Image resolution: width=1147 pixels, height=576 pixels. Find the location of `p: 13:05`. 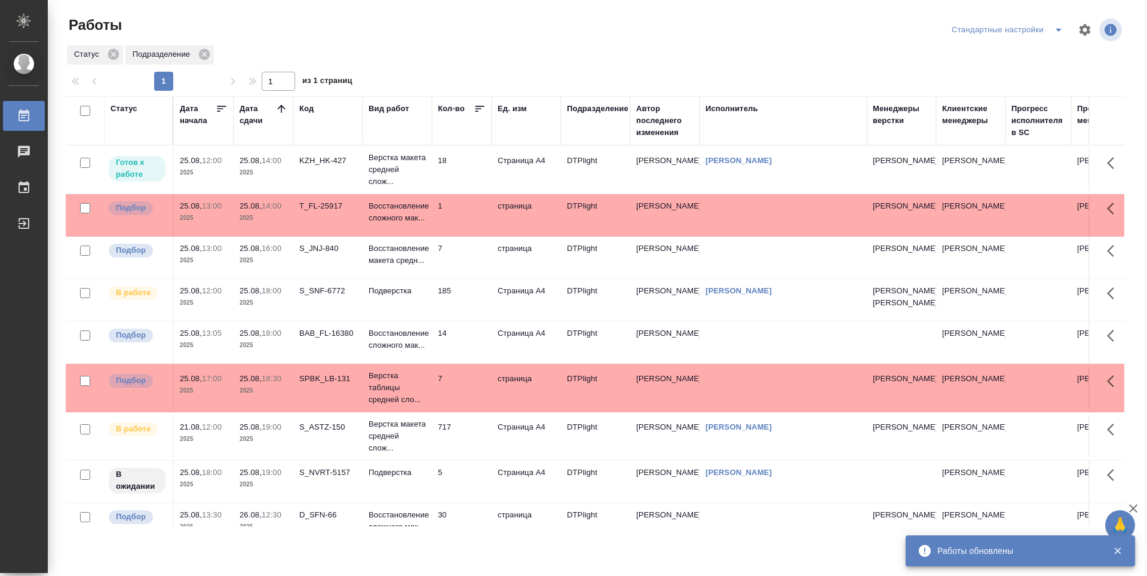

p: 13:05 is located at coordinates (212, 333).